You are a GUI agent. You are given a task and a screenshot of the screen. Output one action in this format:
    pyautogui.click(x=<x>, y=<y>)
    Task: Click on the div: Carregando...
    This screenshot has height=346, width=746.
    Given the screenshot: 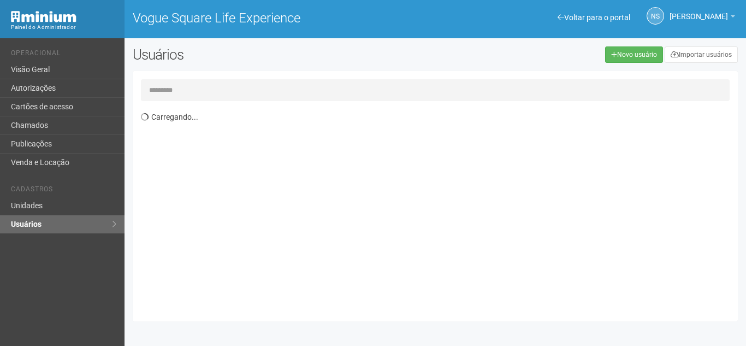 What is the action you would take?
    pyautogui.click(x=439, y=210)
    